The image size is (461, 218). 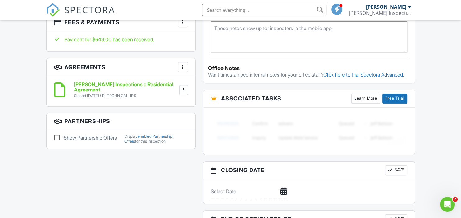 I want to click on a: Learn More, so click(x=366, y=99).